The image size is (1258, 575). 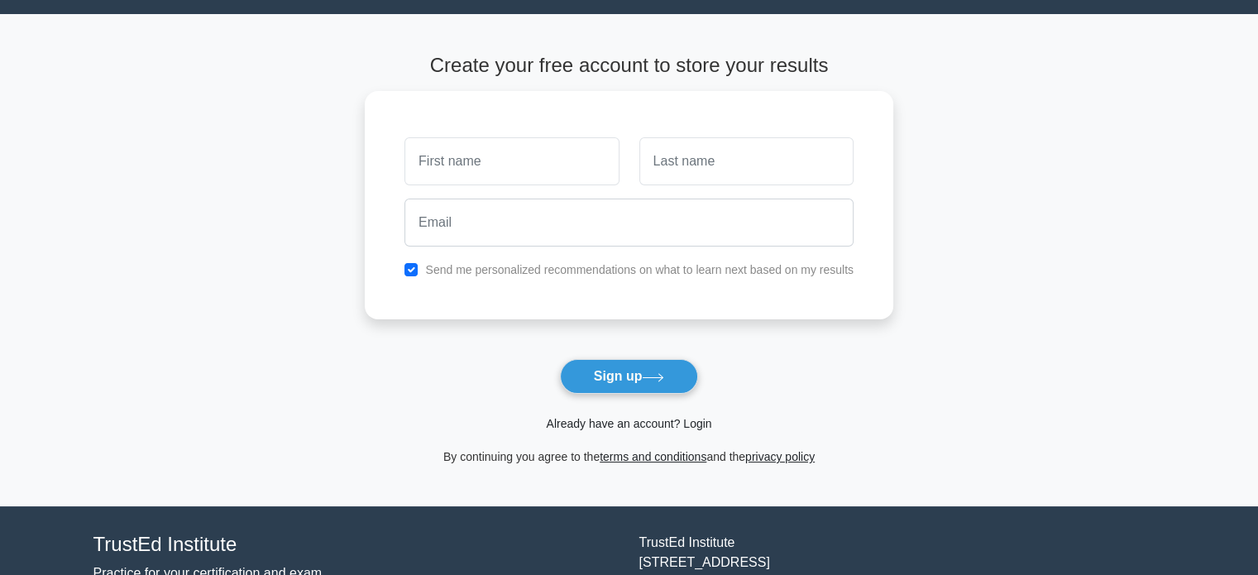 I want to click on a: terms and conditions, so click(x=652, y=456).